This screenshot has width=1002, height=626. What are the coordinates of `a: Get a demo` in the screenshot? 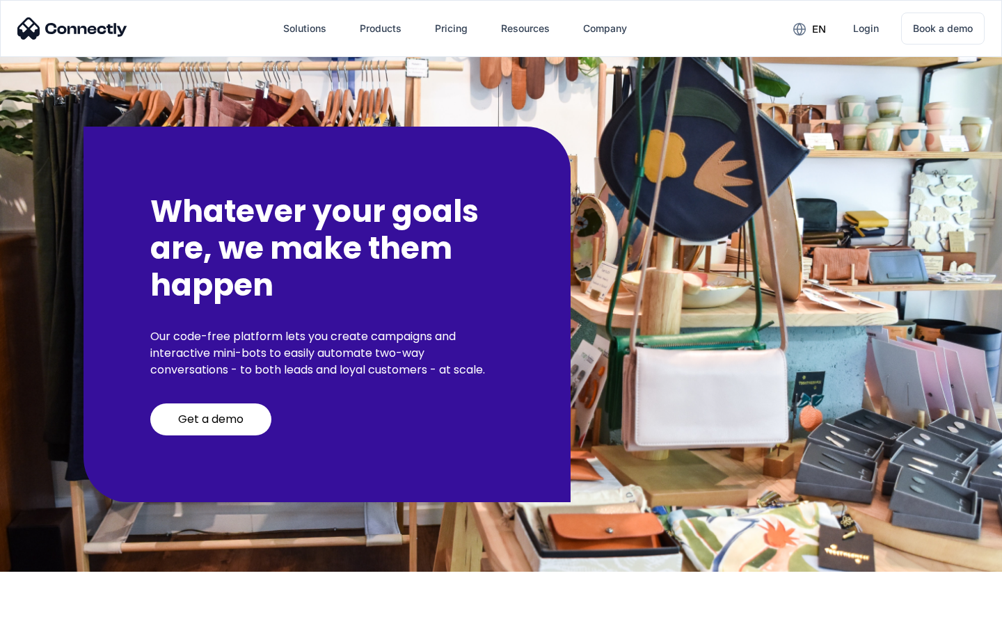 It's located at (211, 420).